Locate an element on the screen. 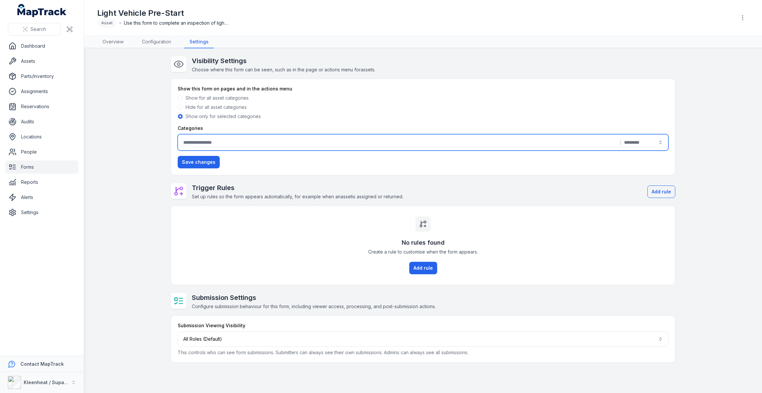 The image size is (762, 393). strong: Contact MapTrack is located at coordinates (42, 363).